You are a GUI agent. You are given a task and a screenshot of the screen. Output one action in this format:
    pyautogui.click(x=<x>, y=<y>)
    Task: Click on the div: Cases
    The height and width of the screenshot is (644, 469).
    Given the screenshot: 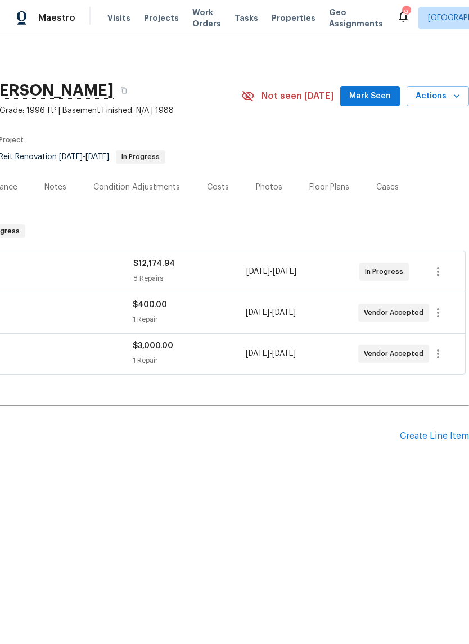 What is the action you would take?
    pyautogui.click(x=388, y=187)
    